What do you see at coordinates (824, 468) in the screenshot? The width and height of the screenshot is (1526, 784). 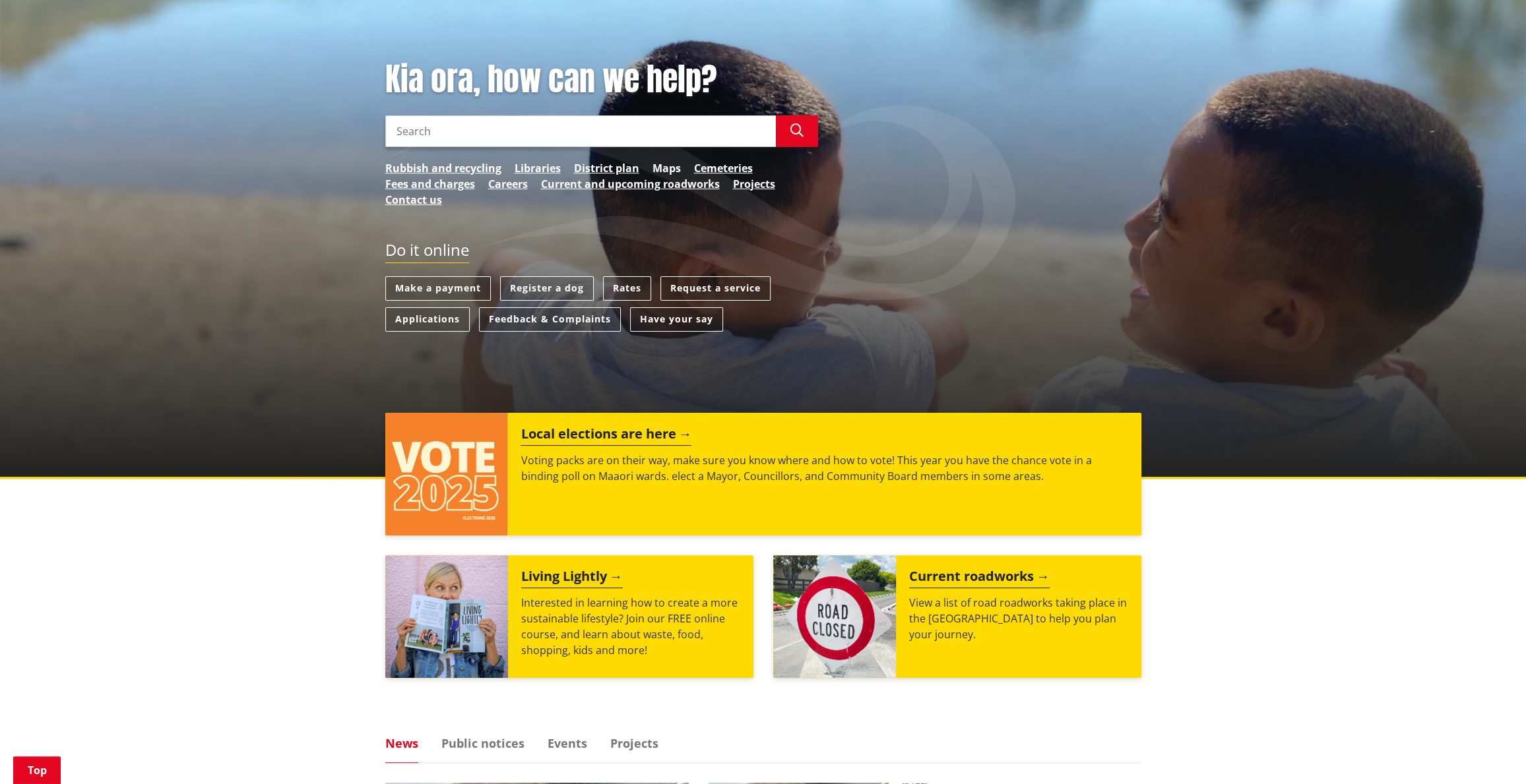 I see `p: Voting packs are on their way, make sure you know where and how to vote! This year you have the c...` at bounding box center [824, 468].